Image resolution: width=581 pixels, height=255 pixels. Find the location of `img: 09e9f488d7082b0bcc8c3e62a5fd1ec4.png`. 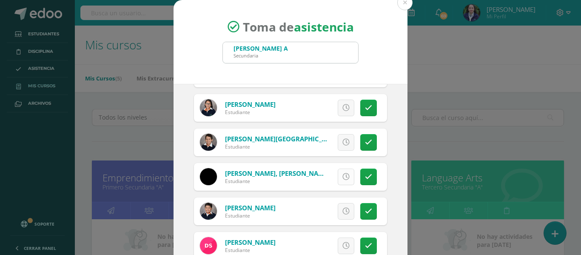

img: 09e9f488d7082b0bcc8c3e62a5fd1ec4.png is located at coordinates (208, 211).